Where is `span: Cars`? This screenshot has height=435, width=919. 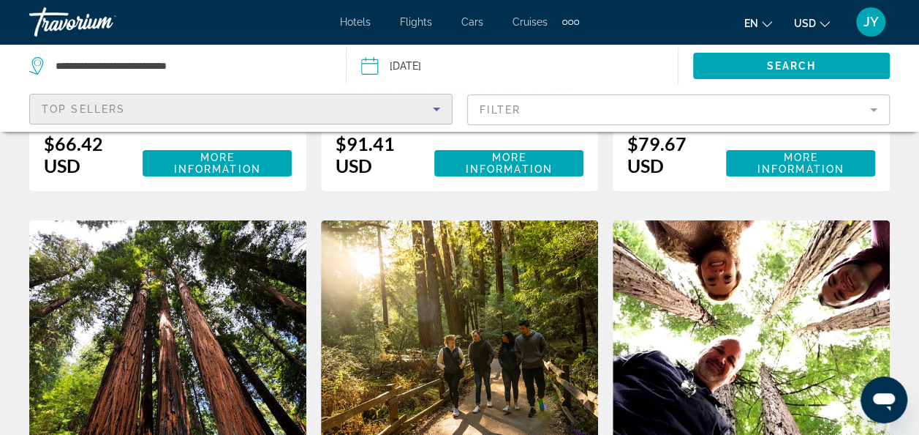
span: Cars is located at coordinates (473, 22).